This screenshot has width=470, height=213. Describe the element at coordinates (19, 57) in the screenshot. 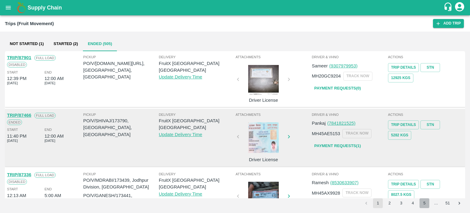

I see `a: TRIP/87901` at that location.